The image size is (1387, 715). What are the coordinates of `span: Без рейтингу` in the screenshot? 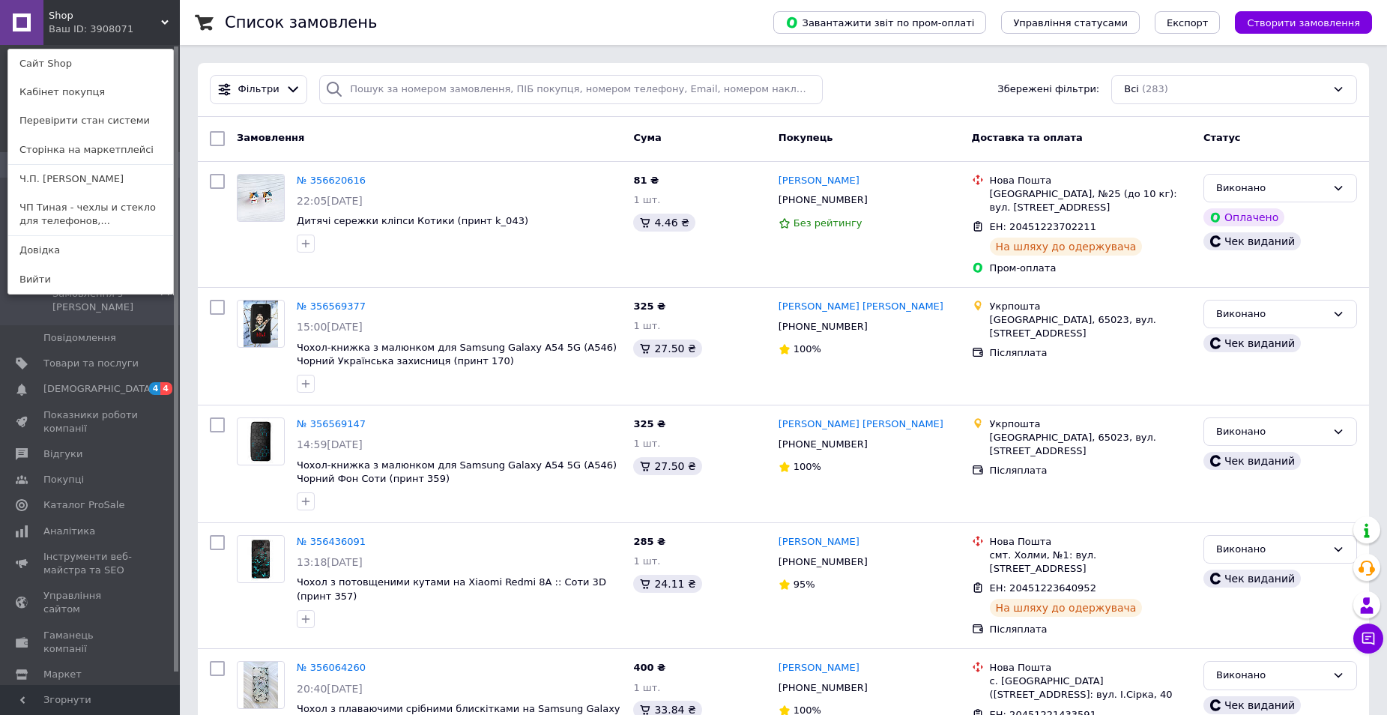 It's located at (828, 223).